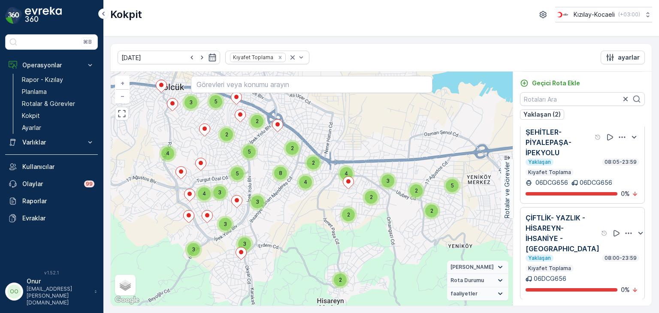 The width and height of the screenshot is (659, 313). Describe the element at coordinates (51, 65) in the screenshot. I see `p: Operasyonlar` at that location.